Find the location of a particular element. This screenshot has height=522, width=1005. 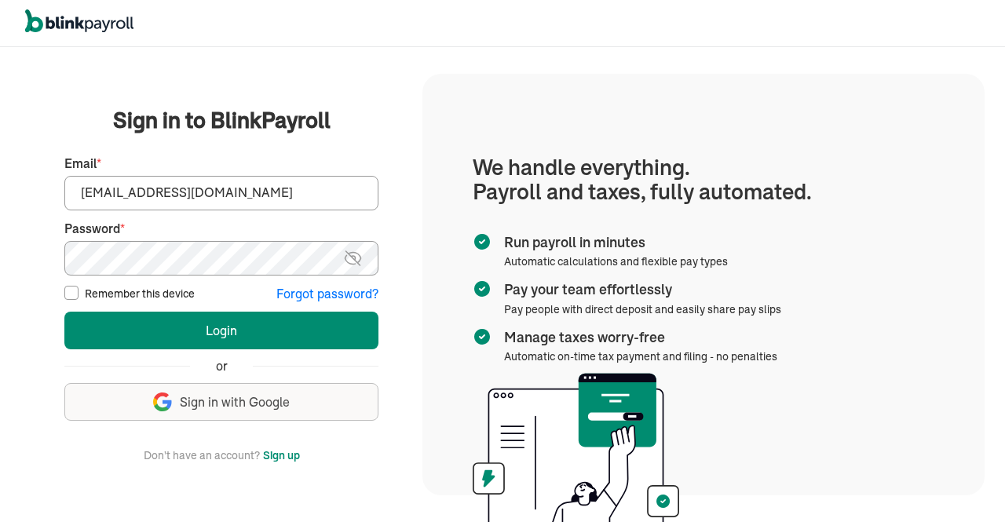

img: eye is located at coordinates (352, 258).